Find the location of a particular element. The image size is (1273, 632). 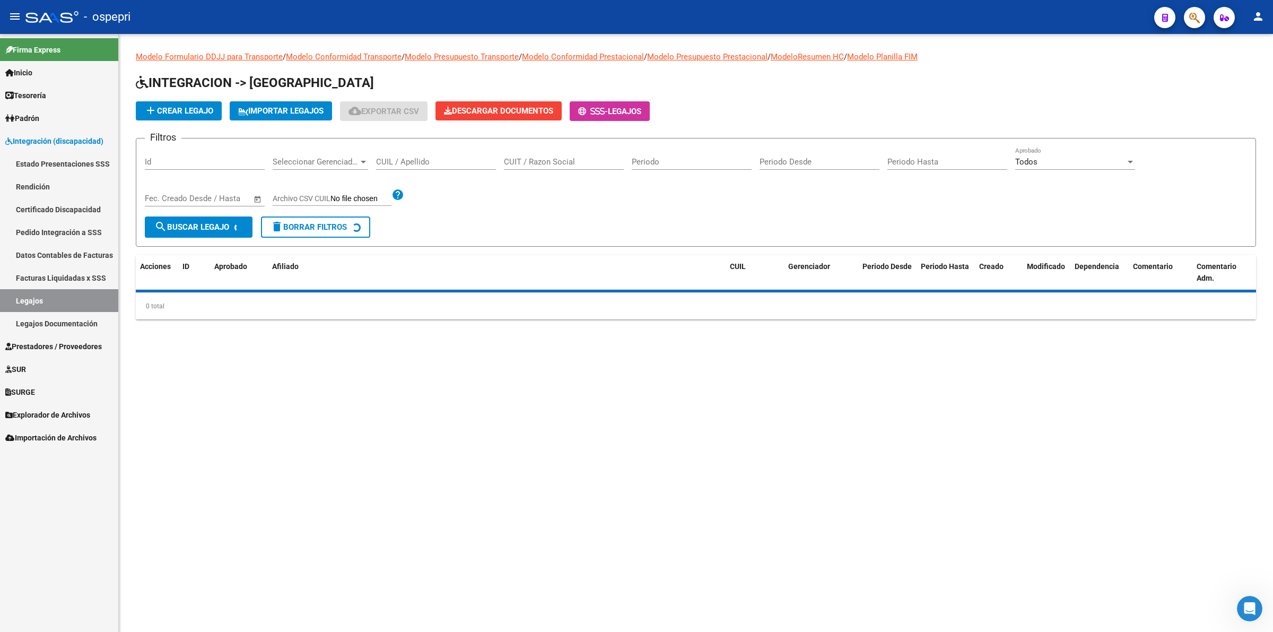

a: Modelo Planilla FIM is located at coordinates (882, 57).